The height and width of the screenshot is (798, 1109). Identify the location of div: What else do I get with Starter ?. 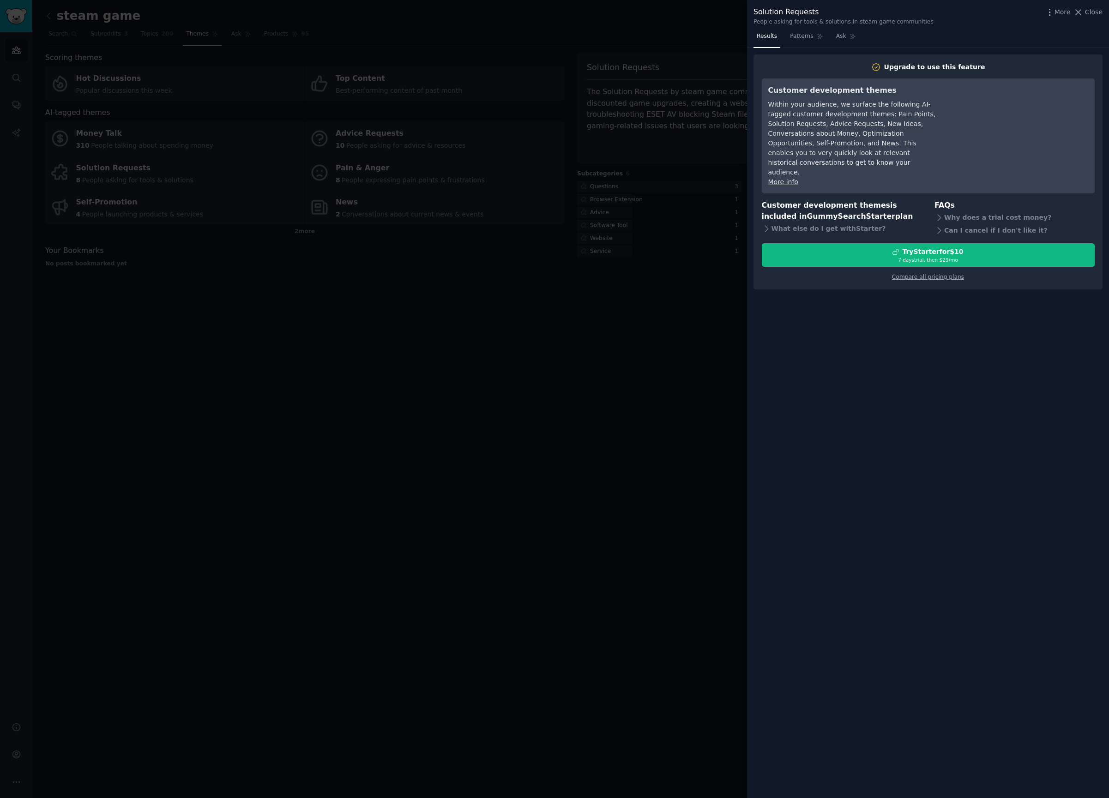
(841, 229).